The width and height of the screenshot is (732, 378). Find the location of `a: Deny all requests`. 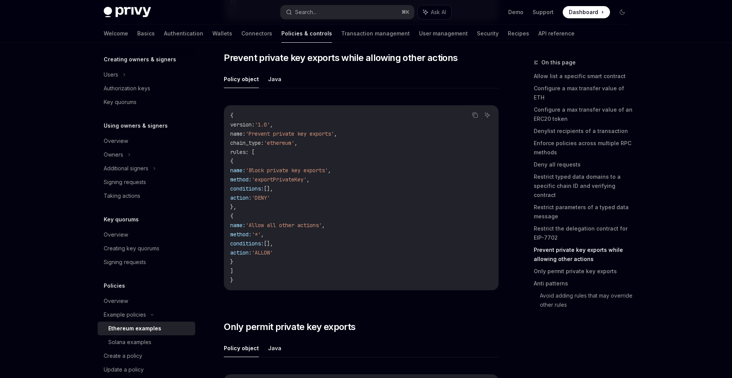

a: Deny all requests is located at coordinates (584, 165).